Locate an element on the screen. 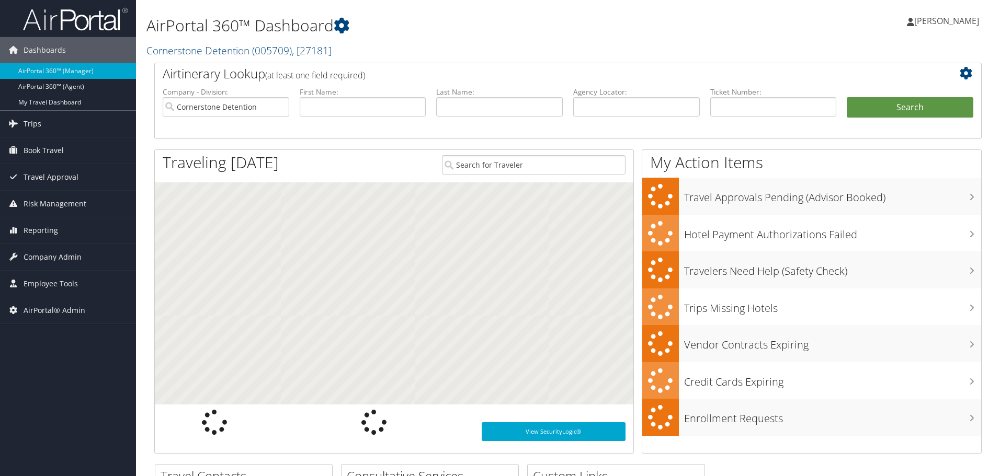  label: First Name: is located at coordinates (363, 92).